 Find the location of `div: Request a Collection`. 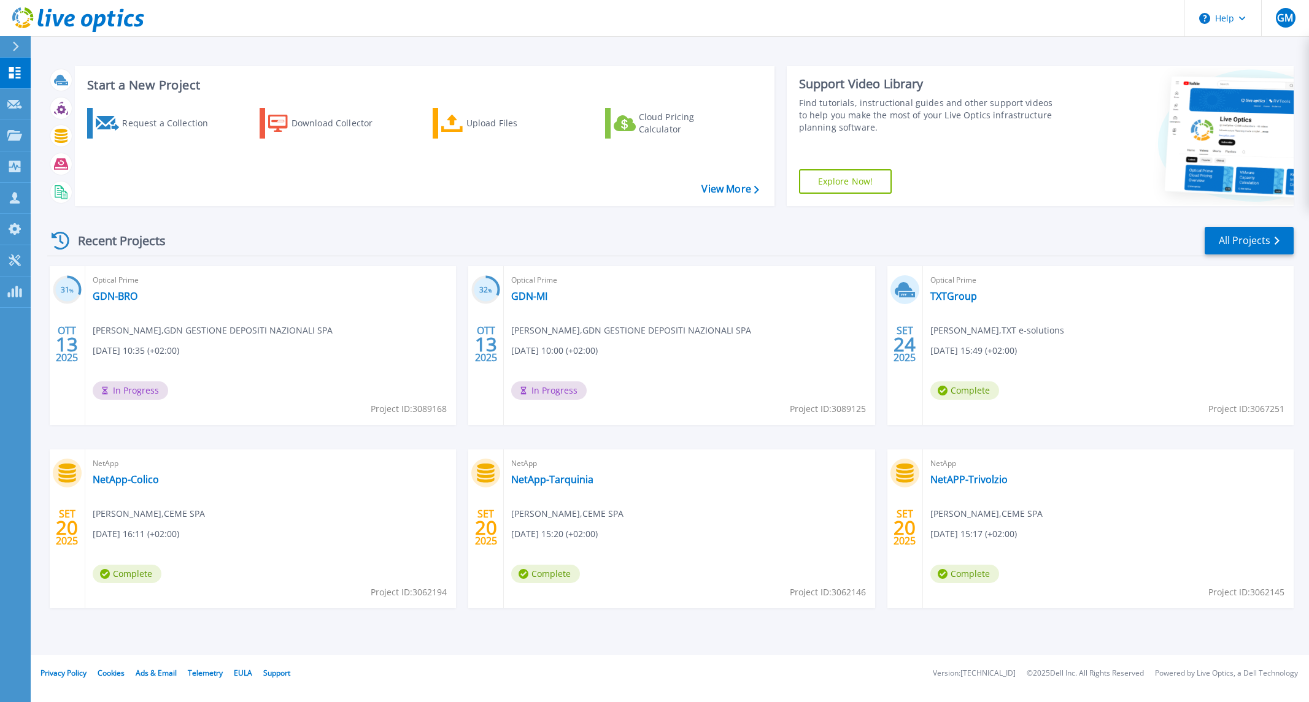

div: Request a Collection is located at coordinates (171, 123).